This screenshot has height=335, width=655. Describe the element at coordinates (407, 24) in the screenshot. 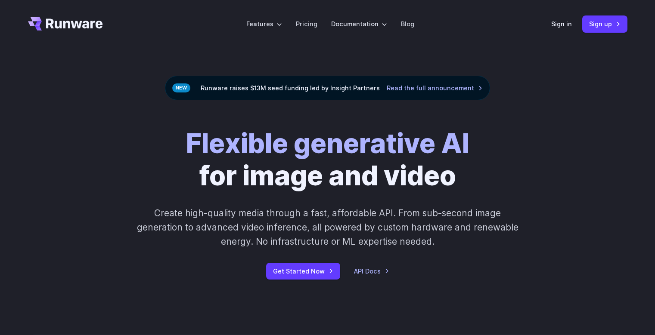

I see `a: Blog` at that location.